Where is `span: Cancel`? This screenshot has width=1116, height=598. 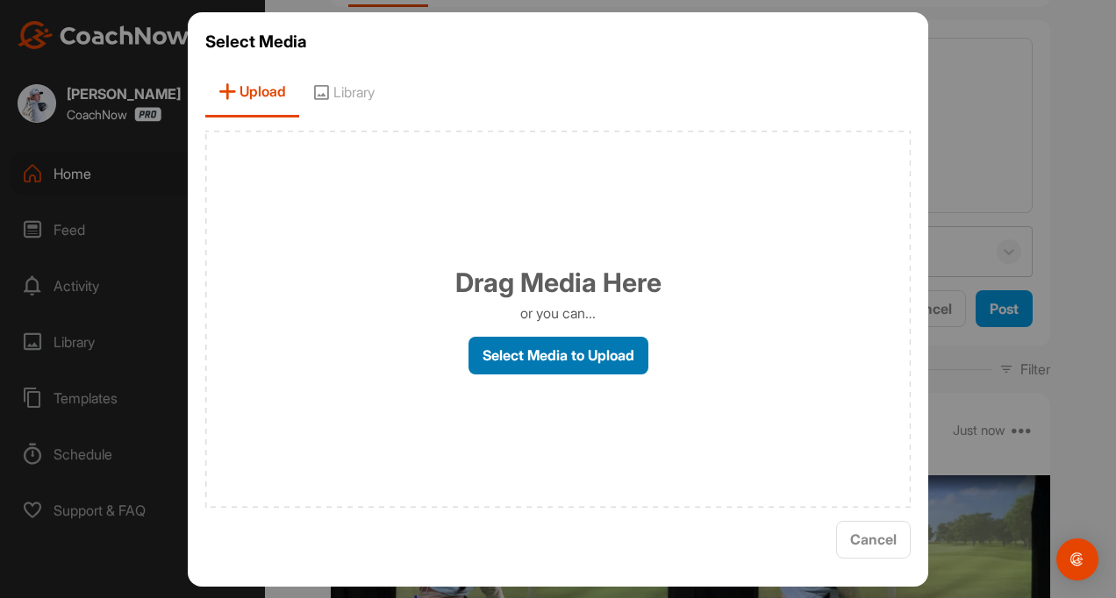 span: Cancel is located at coordinates (873, 539).